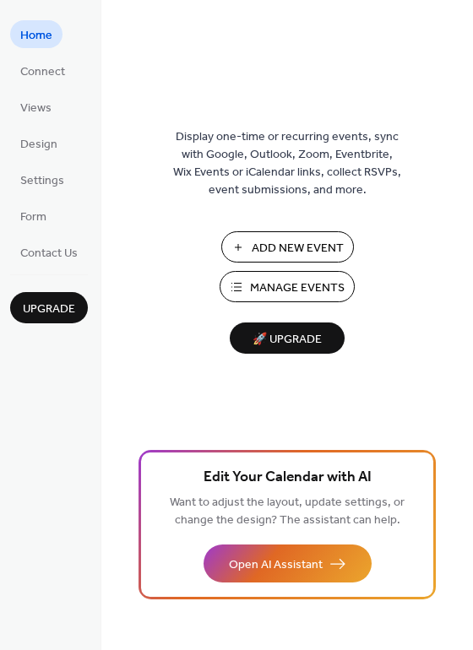  Describe the element at coordinates (36, 35) in the screenshot. I see `span: Home` at that location.